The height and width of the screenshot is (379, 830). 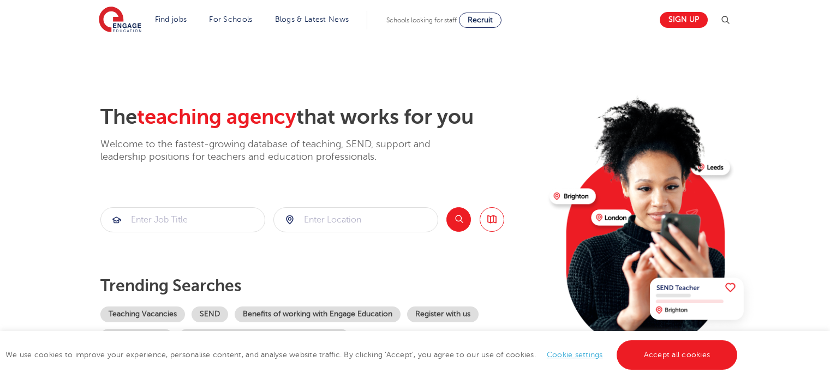 What do you see at coordinates (136, 337) in the screenshot?
I see `a: Become a tutor` at bounding box center [136, 337].